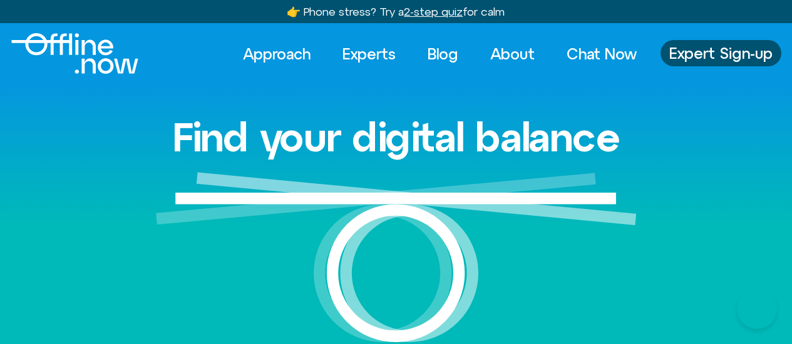 The image size is (792, 344). I want to click on a: Experts, so click(369, 54).